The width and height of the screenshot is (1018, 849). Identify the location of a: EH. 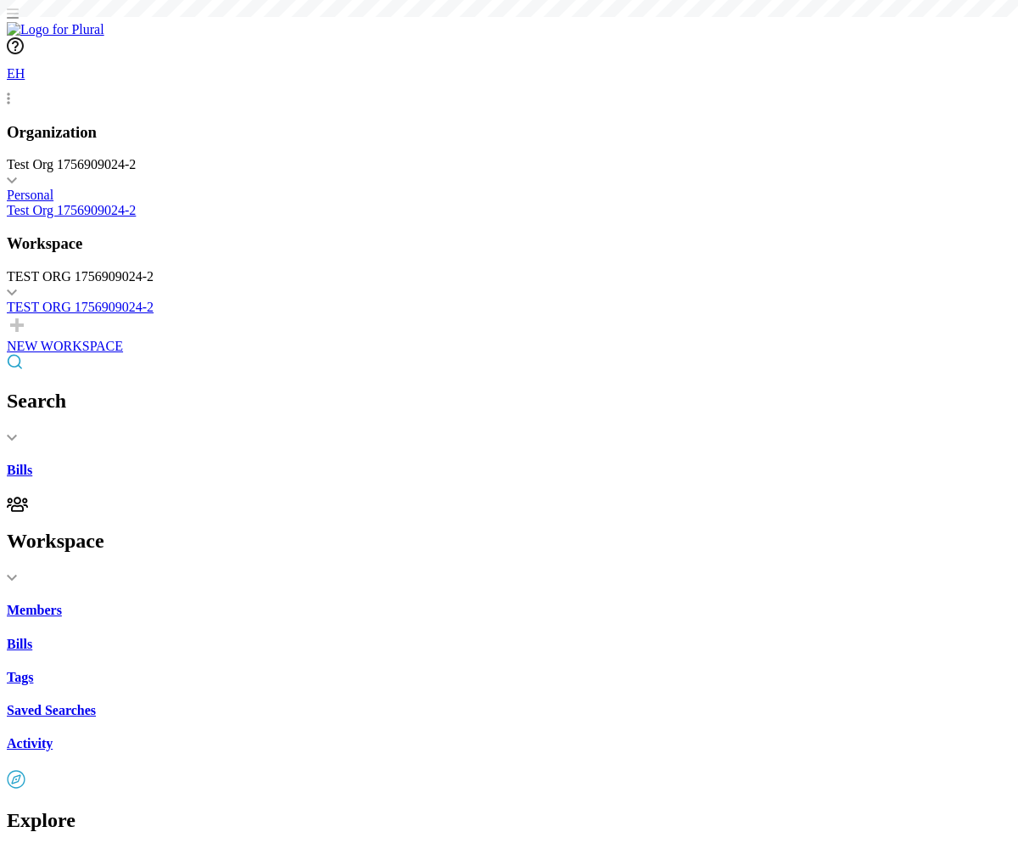
(509, 81).